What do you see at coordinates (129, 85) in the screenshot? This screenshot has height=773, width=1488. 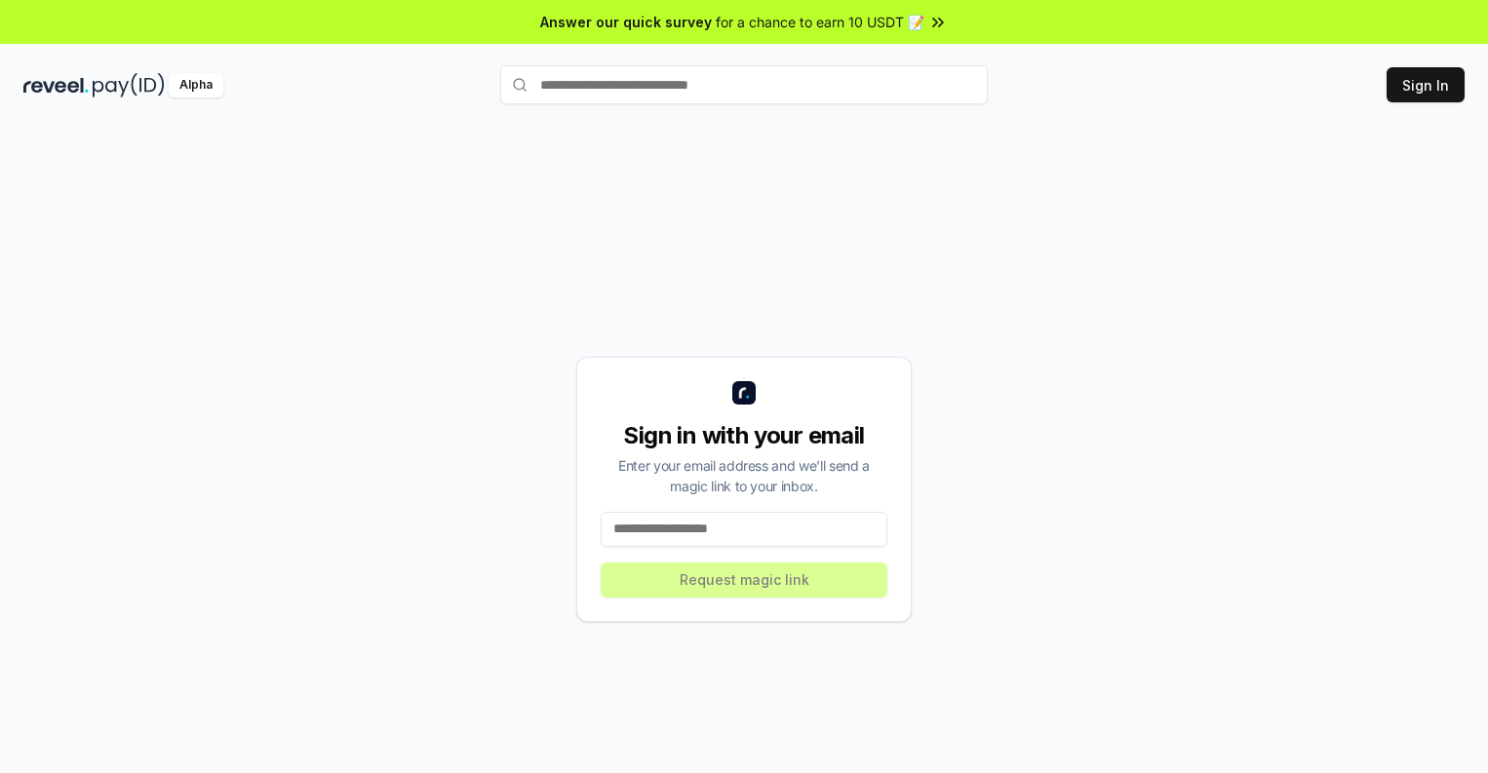 I see `img: pay_id` at bounding box center [129, 85].